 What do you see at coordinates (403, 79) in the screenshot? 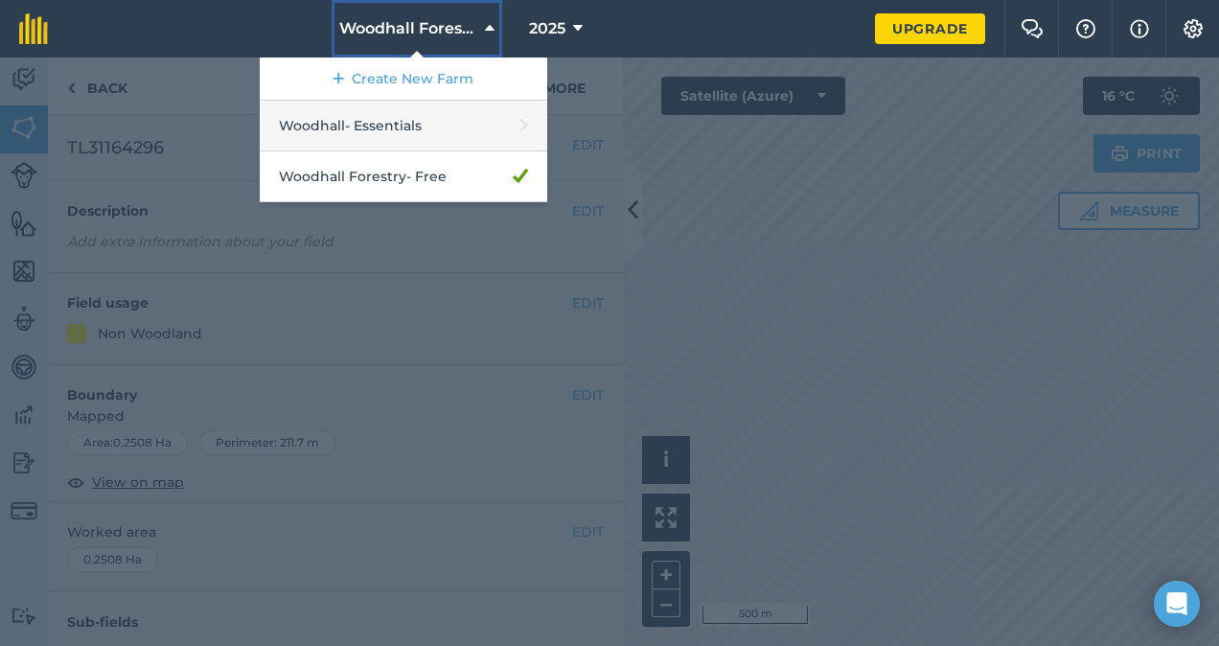
I see `a: Create New Farm` at bounding box center [403, 79].